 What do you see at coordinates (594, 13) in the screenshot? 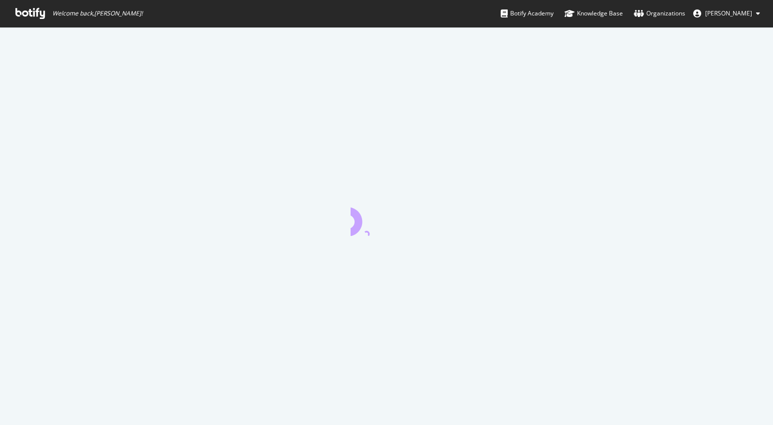
I see `div: Knowledge Base` at bounding box center [594, 13].